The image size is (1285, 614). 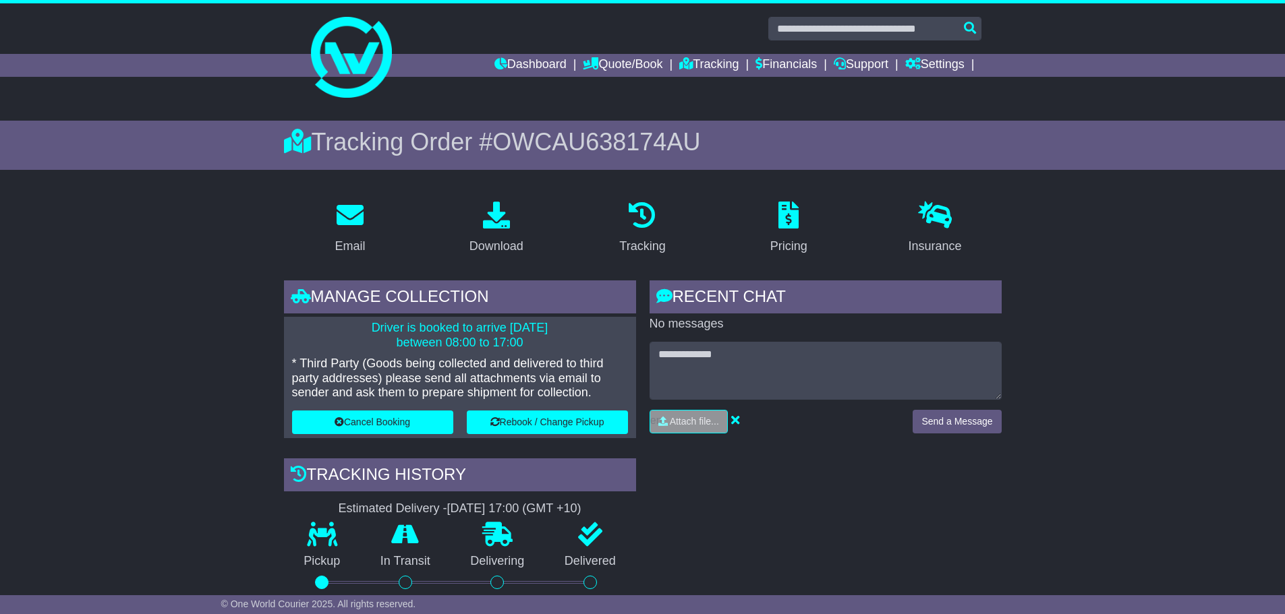 I want to click on a: Email, so click(x=349, y=229).